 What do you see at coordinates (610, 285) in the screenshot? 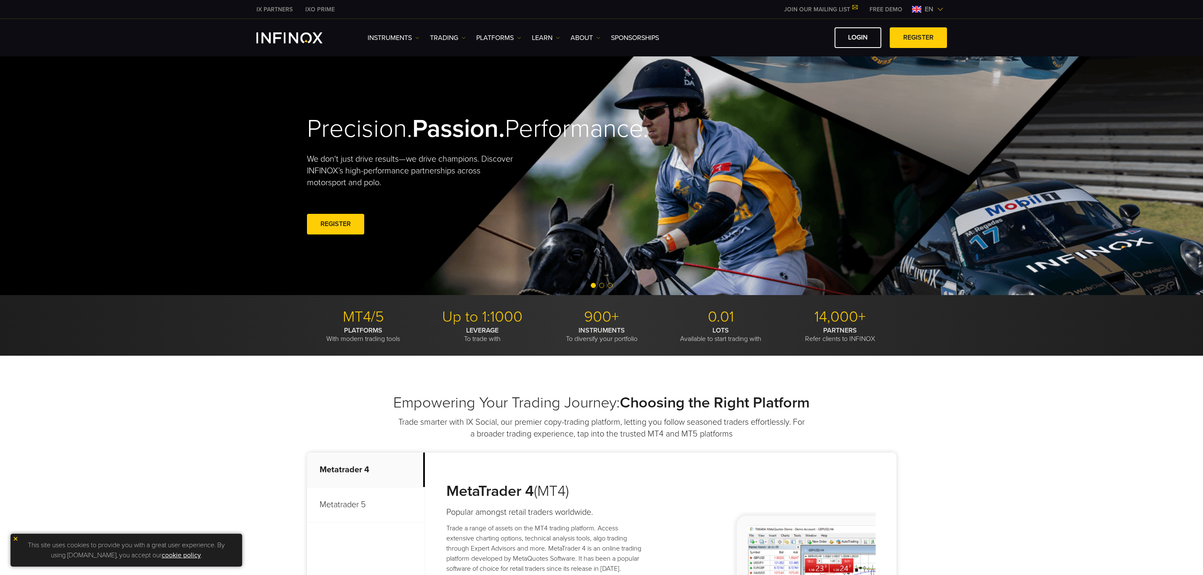
I see `span: Go to slide 3` at bounding box center [610, 285].